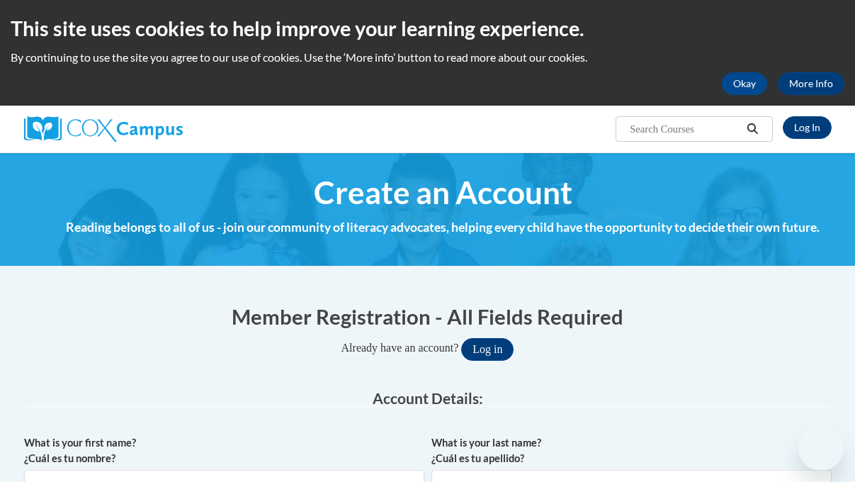  Describe the element at coordinates (443, 227) in the screenshot. I see `h4: Reading belongs to all of us - join our community of literacy advocates, helping every child have...` at that location.